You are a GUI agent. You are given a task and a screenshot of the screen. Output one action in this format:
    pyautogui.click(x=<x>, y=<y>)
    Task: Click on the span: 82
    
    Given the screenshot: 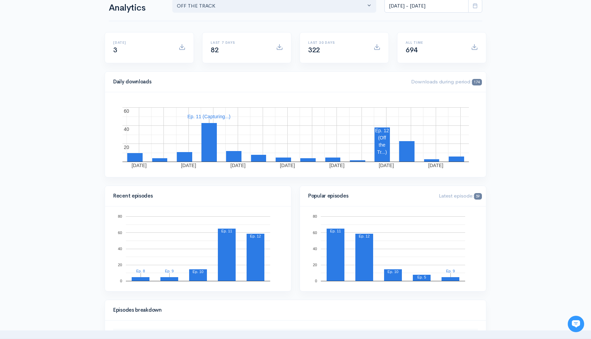 What is the action you would take?
    pyautogui.click(x=214, y=50)
    